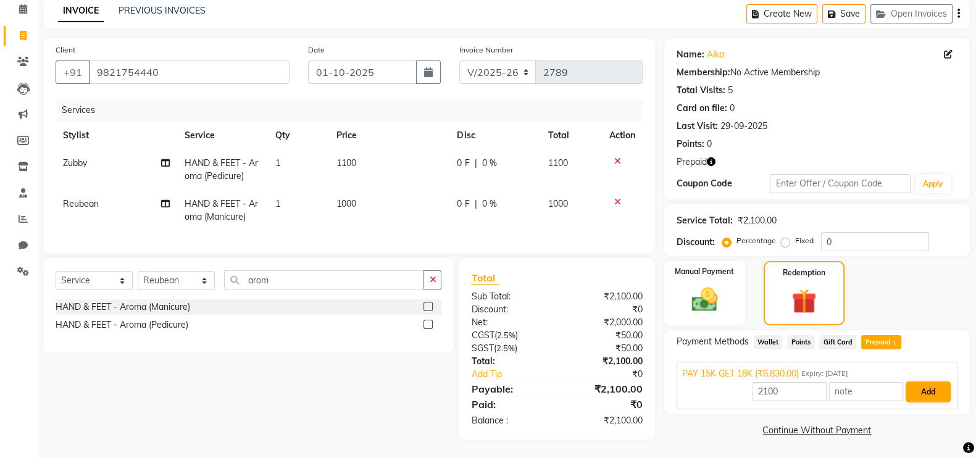 The width and height of the screenshot is (976, 458). Describe the element at coordinates (756, 241) in the screenshot. I see `label: Percentage` at that location.